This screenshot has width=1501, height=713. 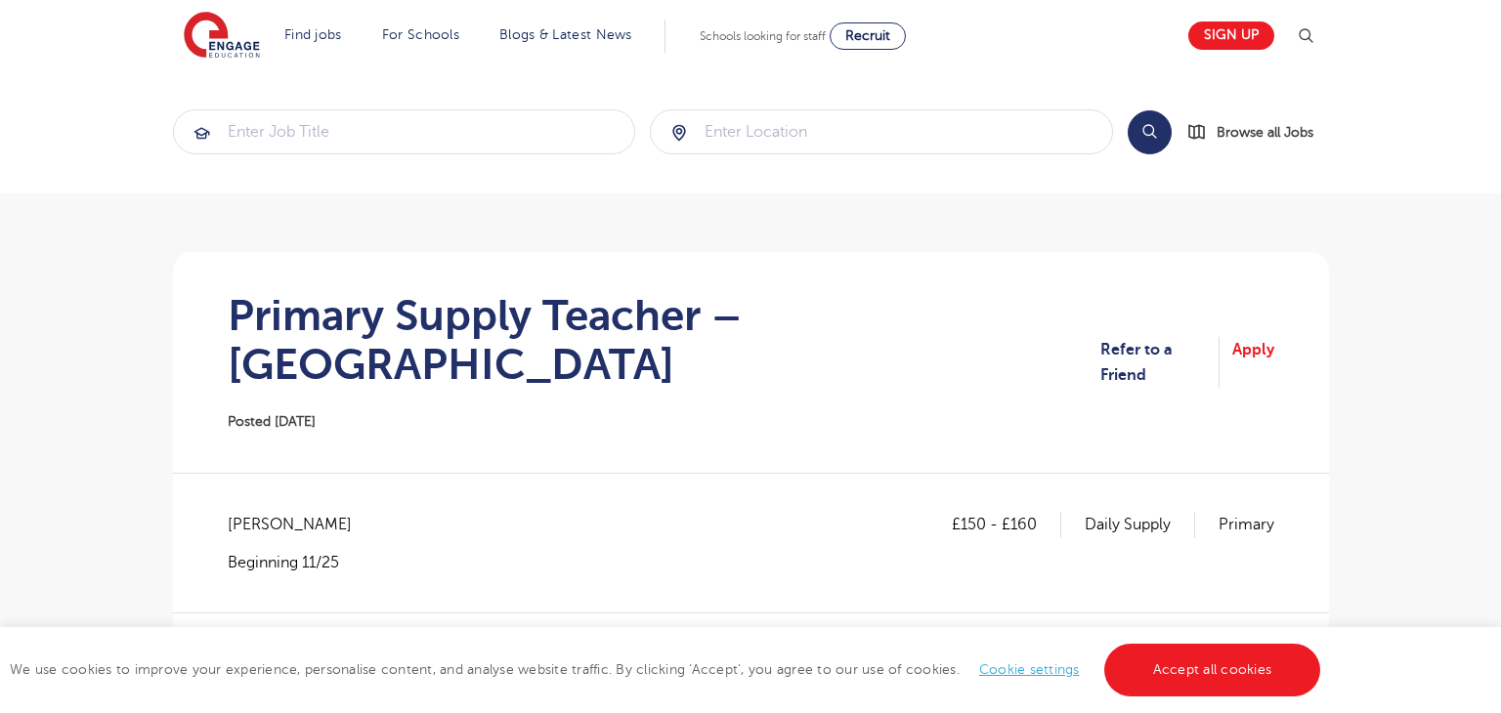 What do you see at coordinates (1264, 132) in the screenshot?
I see `span: Browse all Jobs` at bounding box center [1264, 132].